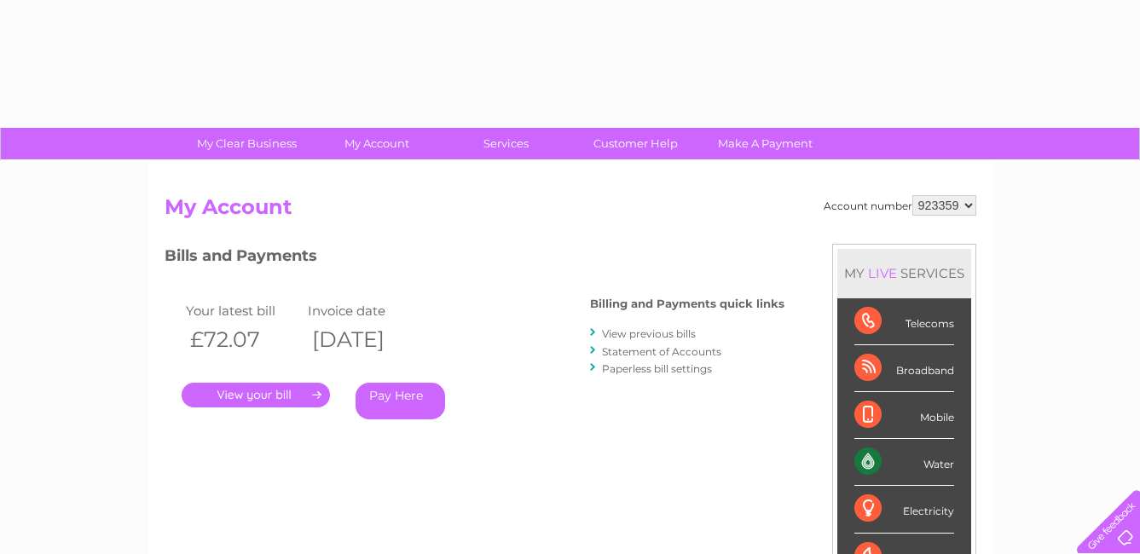 The image size is (1140, 554). What do you see at coordinates (400, 401) in the screenshot?
I see `a: Pay Here` at bounding box center [400, 401].